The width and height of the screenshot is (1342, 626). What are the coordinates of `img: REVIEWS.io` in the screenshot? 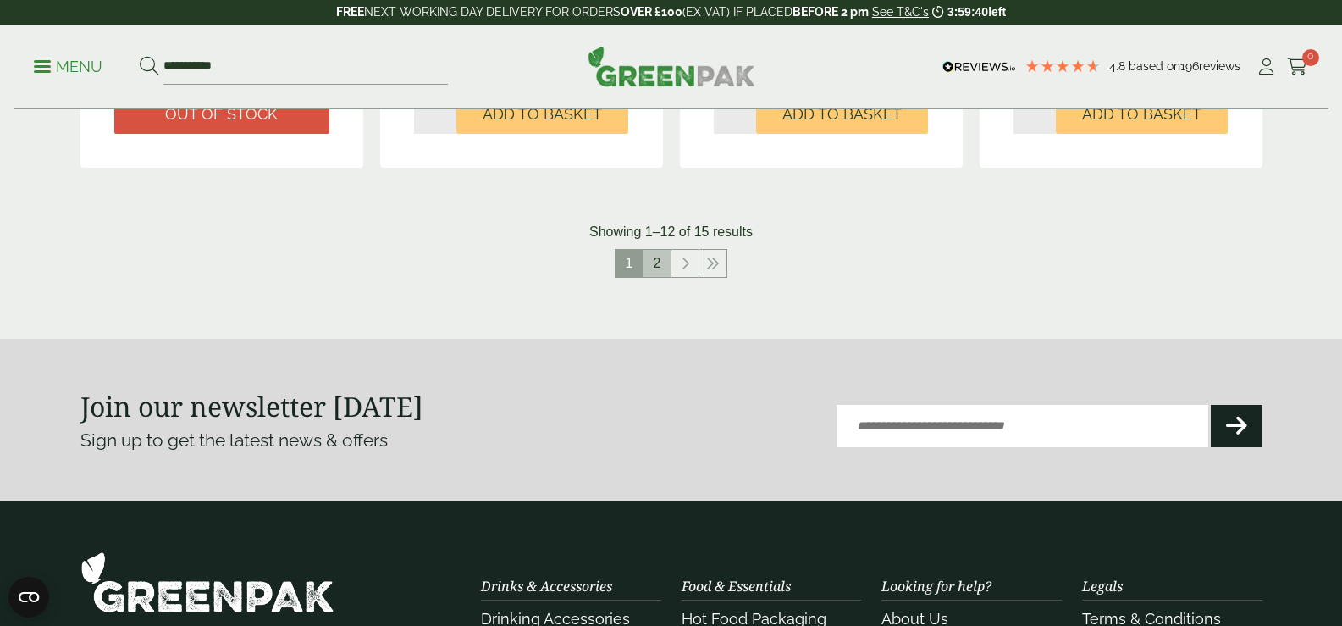 It's located at (979, 67).